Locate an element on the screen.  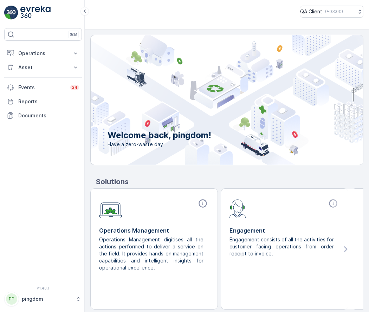
img: logo_light-DOdMpM7g.png is located at coordinates (36, 13).